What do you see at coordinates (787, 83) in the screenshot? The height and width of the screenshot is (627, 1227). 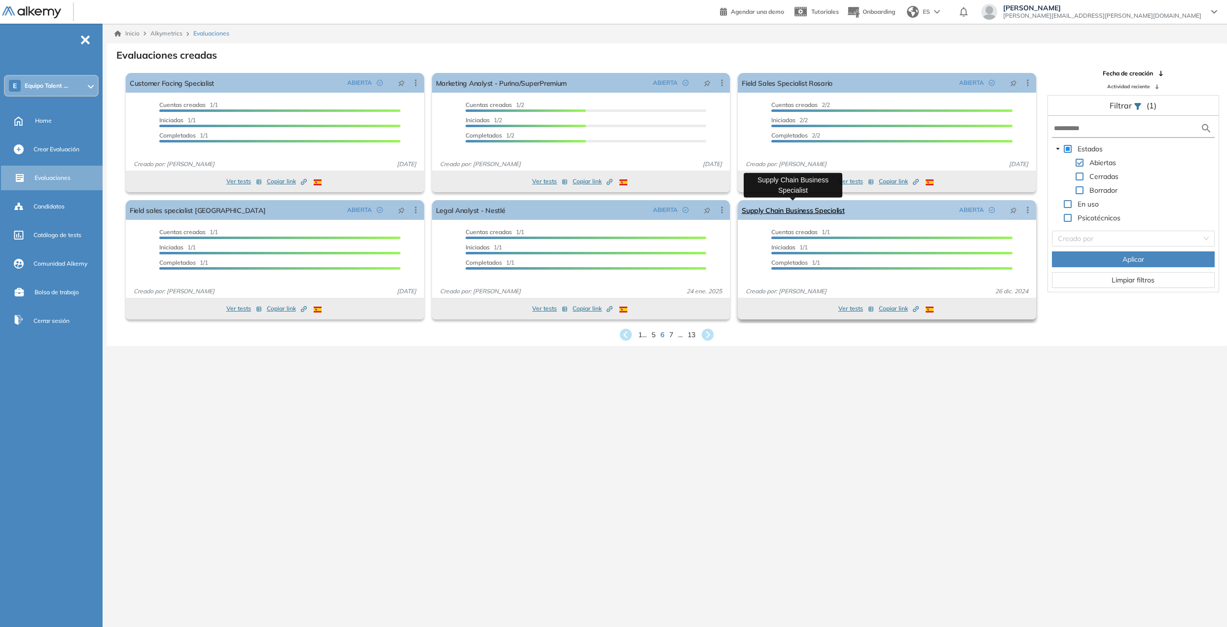 I see `a: Field Sales Specialist Rosario` at bounding box center [787, 83].